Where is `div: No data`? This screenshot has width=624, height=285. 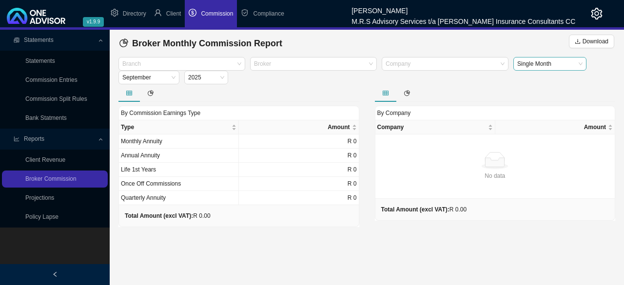
div: No data is located at coordinates (495, 176).